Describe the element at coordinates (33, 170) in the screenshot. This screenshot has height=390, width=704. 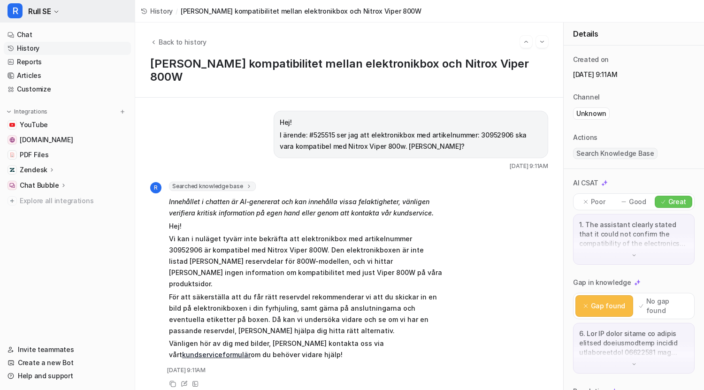
I see `p: Zendesk` at that location.